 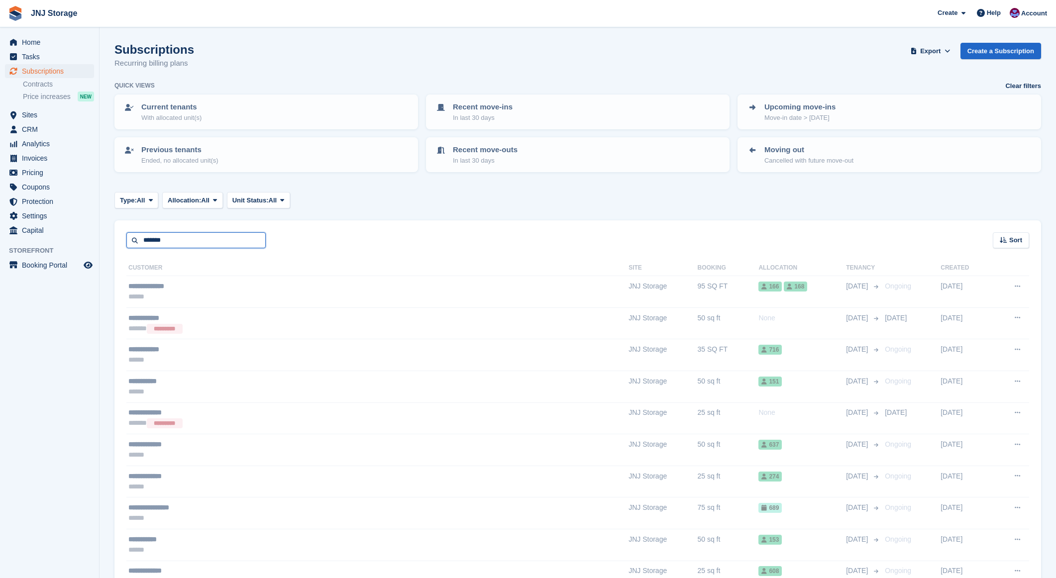 What do you see at coordinates (52, 216) in the screenshot?
I see `span: Settings` at bounding box center [52, 216].